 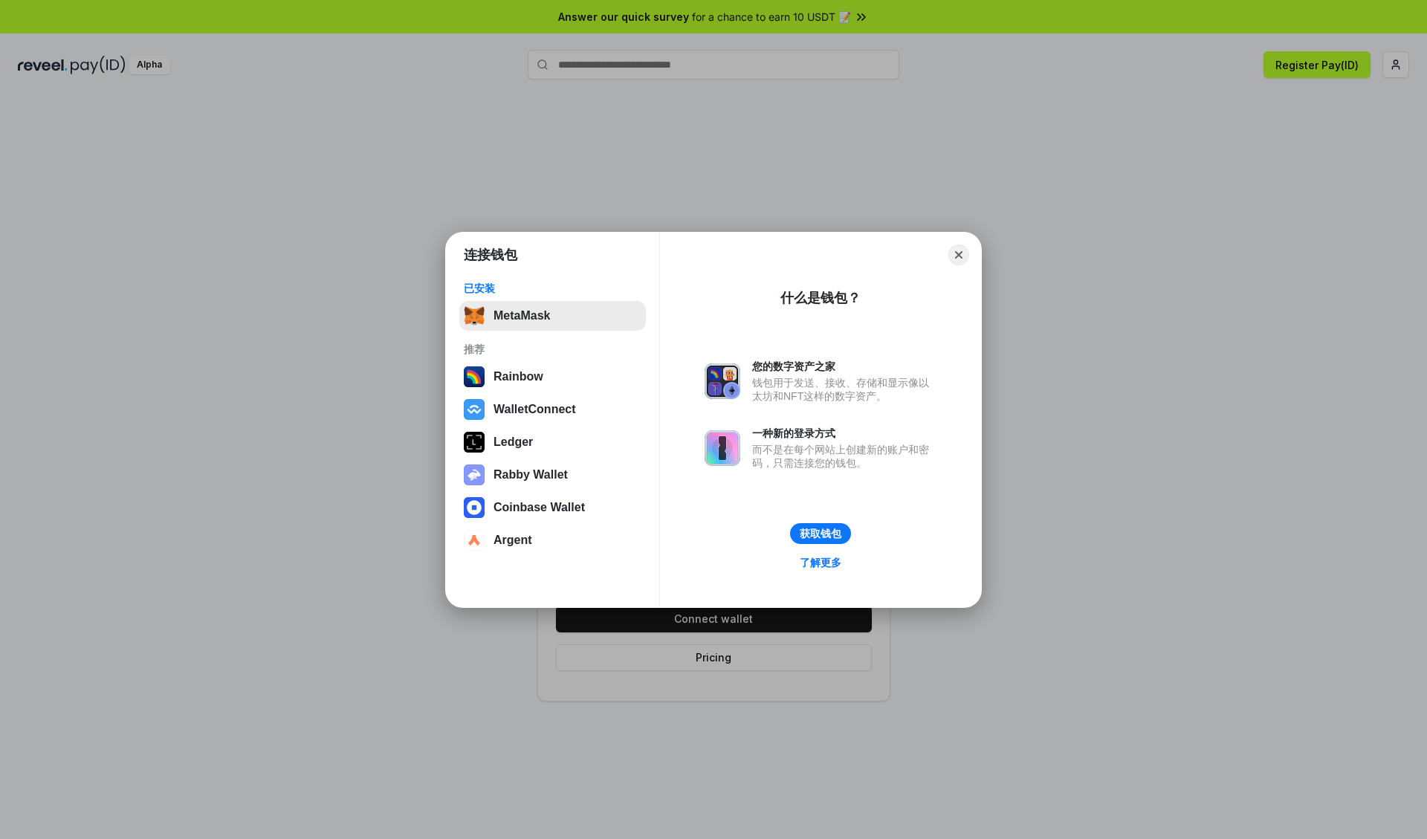 I want to click on button: Ledger, so click(x=552, y=442).